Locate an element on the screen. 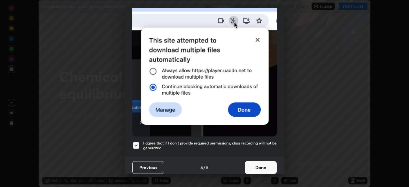 The height and width of the screenshot is (187, 409). h5: I agree that if I don't provide required permissions, class recording will not be generated is located at coordinates (210, 145).